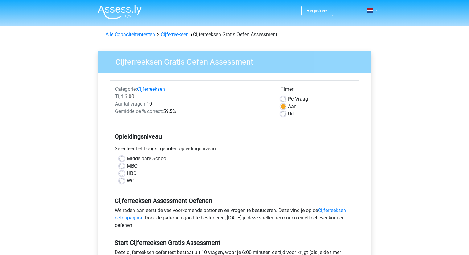 The width and height of the screenshot is (469, 255). Describe the element at coordinates (298, 99) in the screenshot. I see `label: Vraag` at that location.